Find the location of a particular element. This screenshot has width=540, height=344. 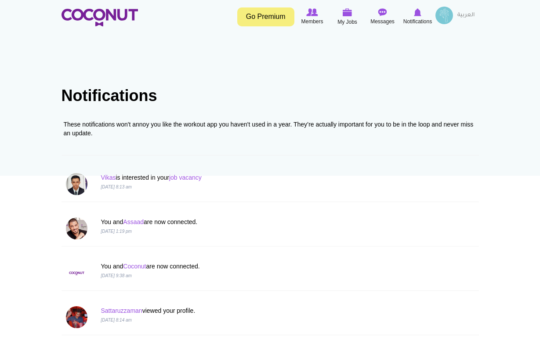

a: Assaad is located at coordinates (133, 222).